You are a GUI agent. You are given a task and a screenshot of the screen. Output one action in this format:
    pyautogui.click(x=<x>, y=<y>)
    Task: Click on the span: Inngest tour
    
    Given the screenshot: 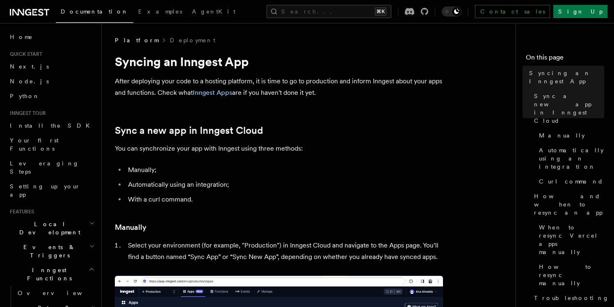 What is the action you would take?
    pyautogui.click(x=26, y=113)
    